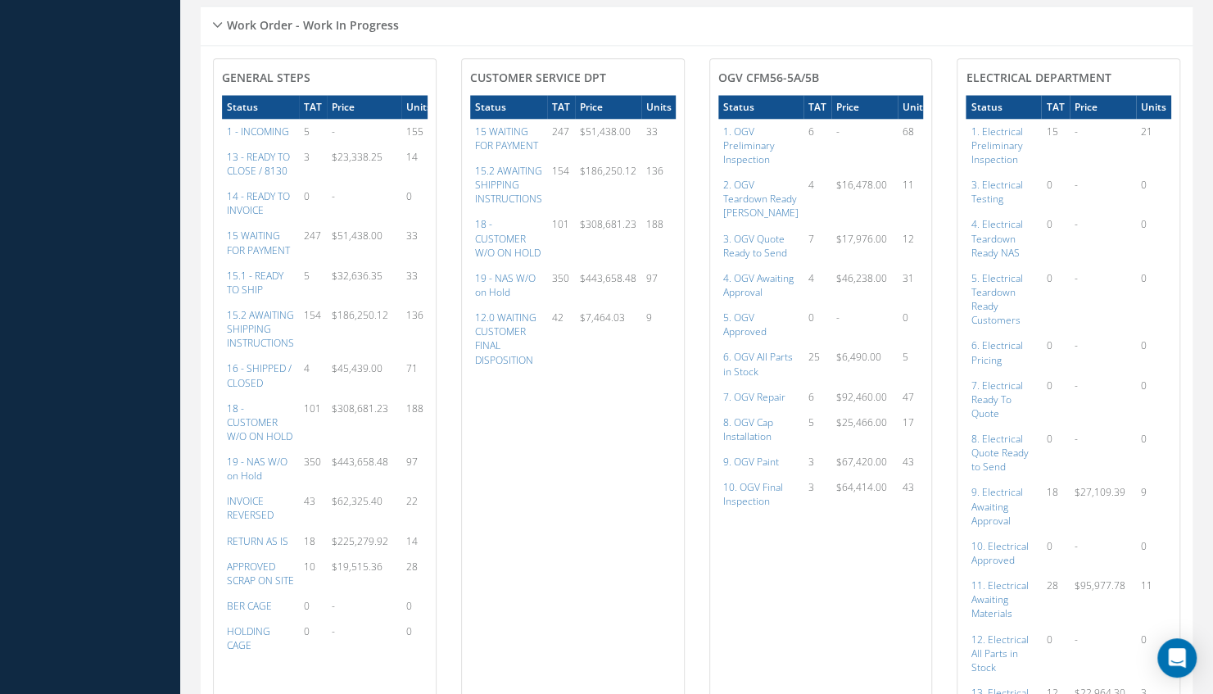  Describe the element at coordinates (915, 396) in the screenshot. I see `td: 47` at that location.